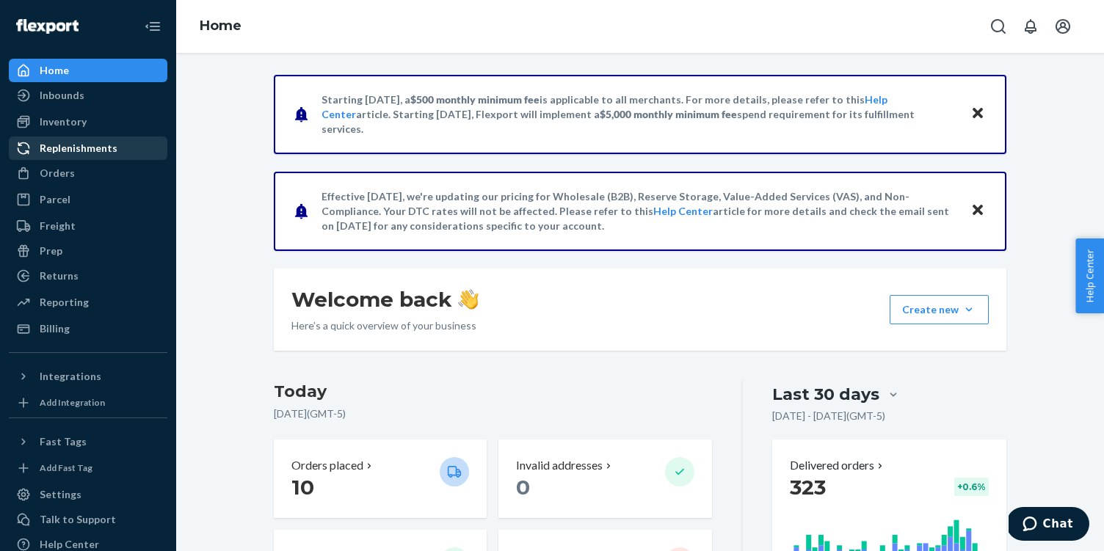  Describe the element at coordinates (939, 310) in the screenshot. I see `button: Create new` at that location.